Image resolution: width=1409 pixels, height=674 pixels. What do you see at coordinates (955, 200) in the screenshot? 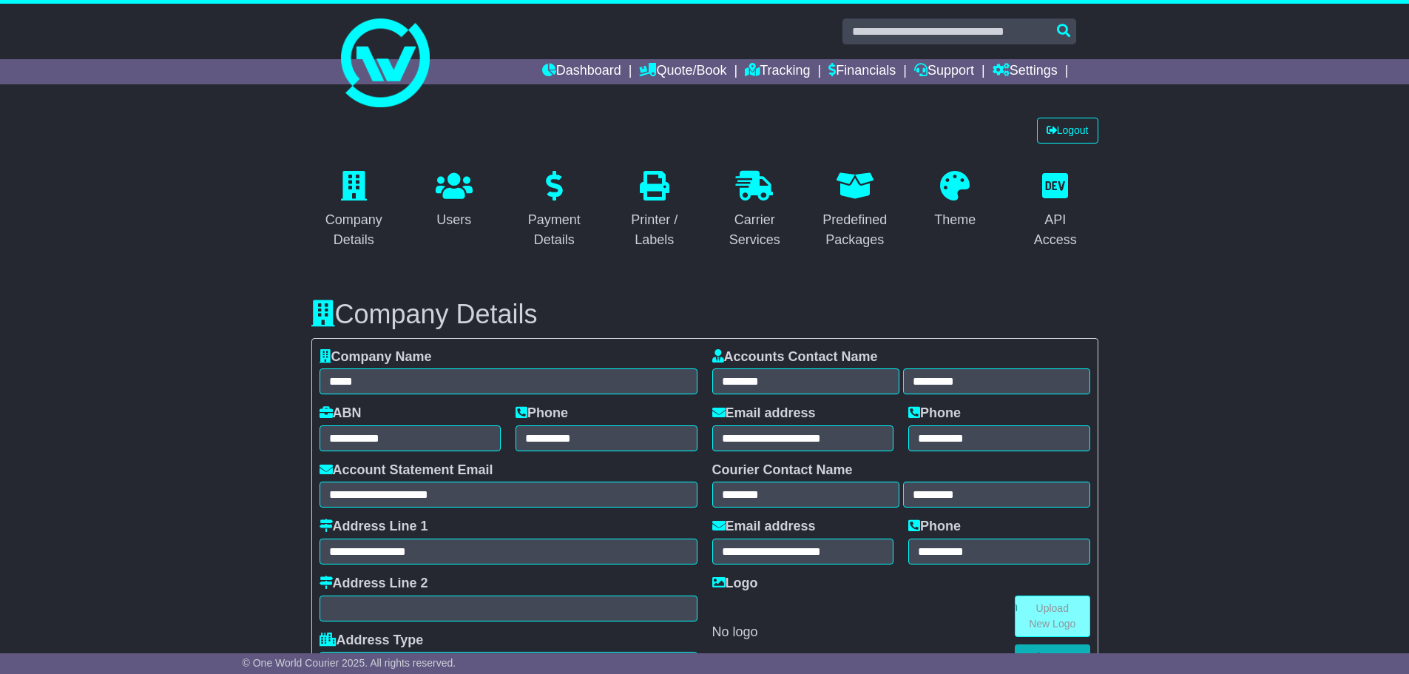
I see `a: Theme` at bounding box center [955, 200].